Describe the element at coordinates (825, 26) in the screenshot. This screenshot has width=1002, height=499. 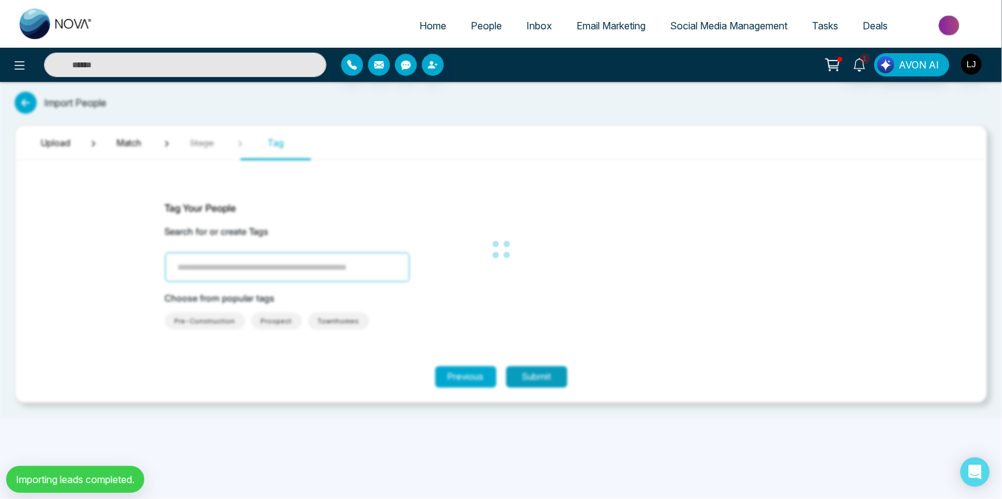
I see `a: Tasks` at that location.